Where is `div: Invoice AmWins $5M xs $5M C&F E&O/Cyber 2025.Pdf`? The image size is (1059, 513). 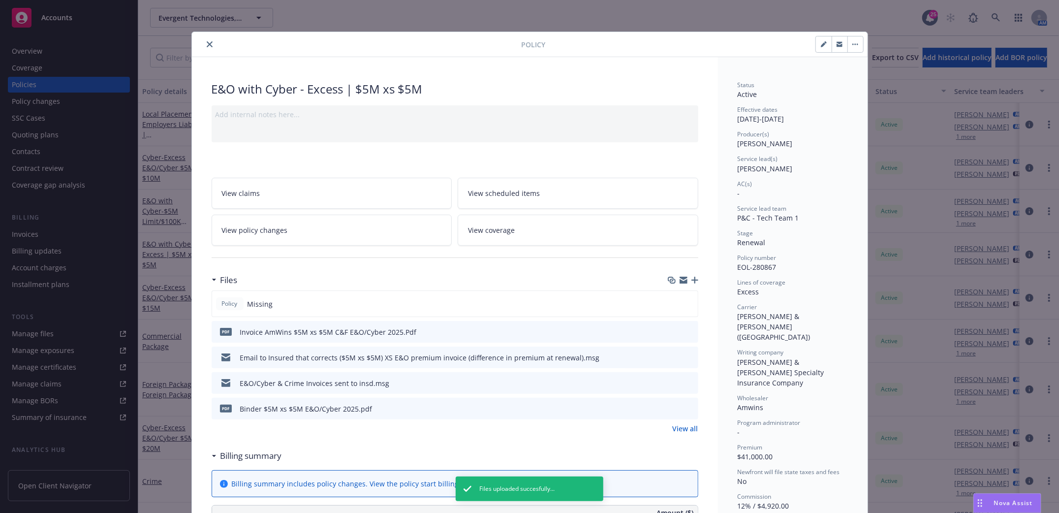
div: Invoice AmWins $5M xs $5M C&F E&O/Cyber 2025.Pdf is located at coordinates (328, 332).